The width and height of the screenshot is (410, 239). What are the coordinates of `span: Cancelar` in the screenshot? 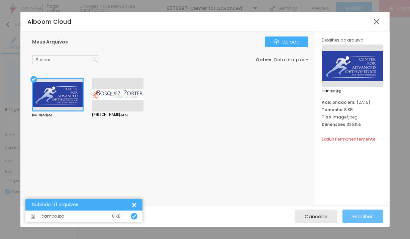 It's located at (316, 216).